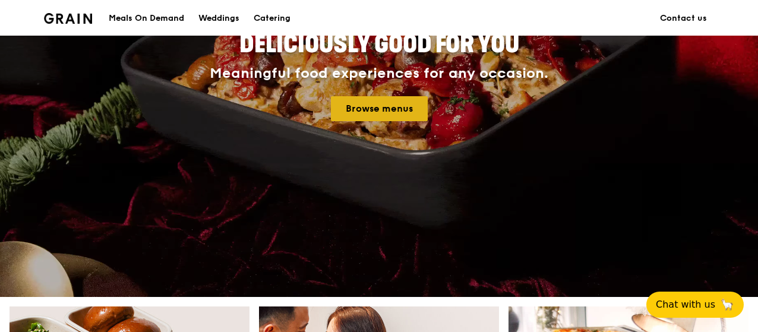 The image size is (758, 332). Describe the element at coordinates (379, 45) in the screenshot. I see `span: Deliciously good for you` at that location.